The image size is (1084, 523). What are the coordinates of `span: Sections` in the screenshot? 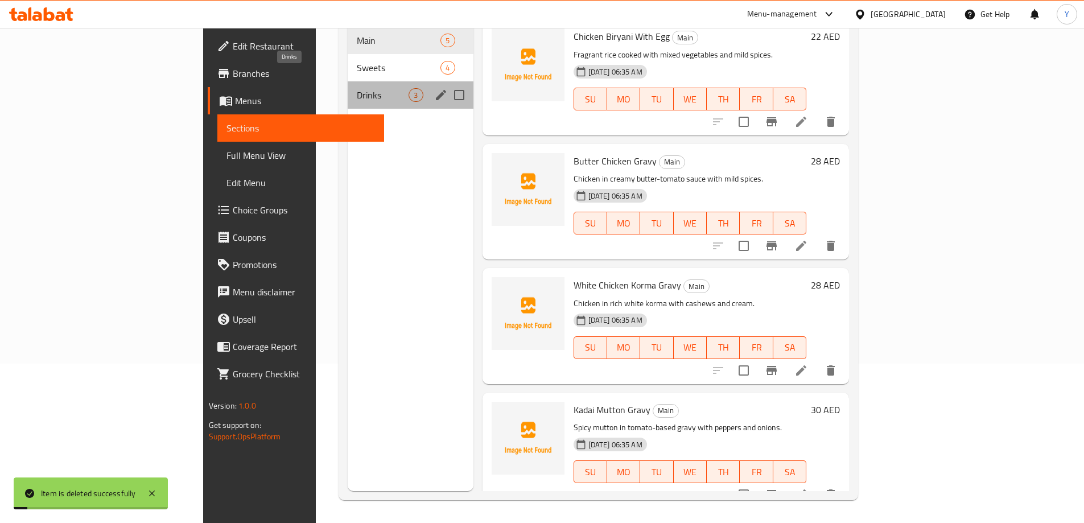 It's located at (300, 128).